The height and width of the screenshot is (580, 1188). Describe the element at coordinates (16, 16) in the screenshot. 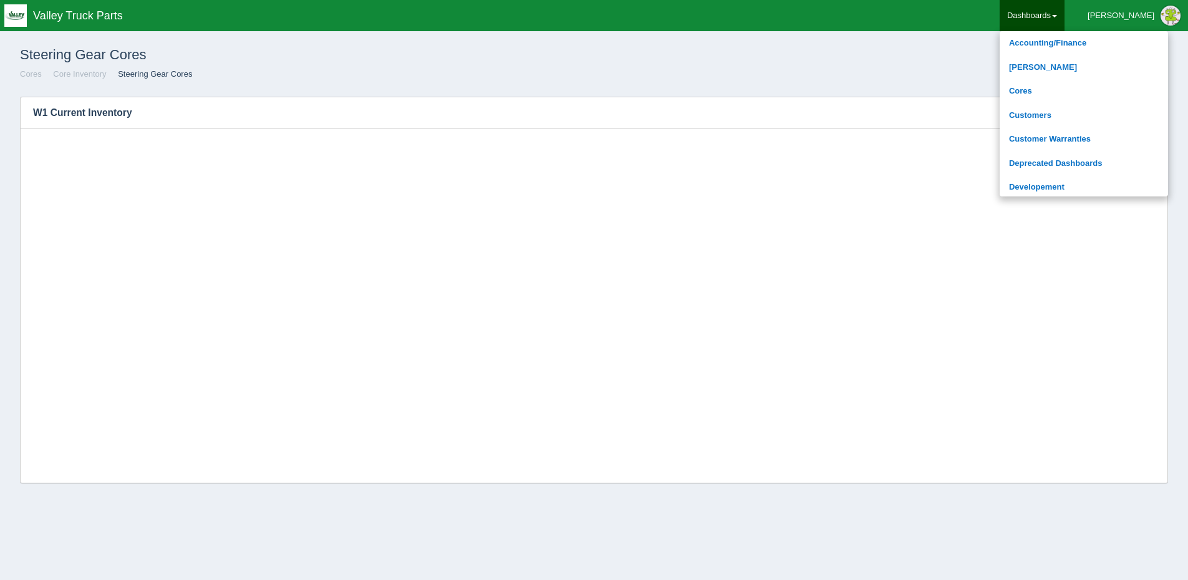

I see `img: q1blfpkbivjhsugxdrfq.png` at that location.